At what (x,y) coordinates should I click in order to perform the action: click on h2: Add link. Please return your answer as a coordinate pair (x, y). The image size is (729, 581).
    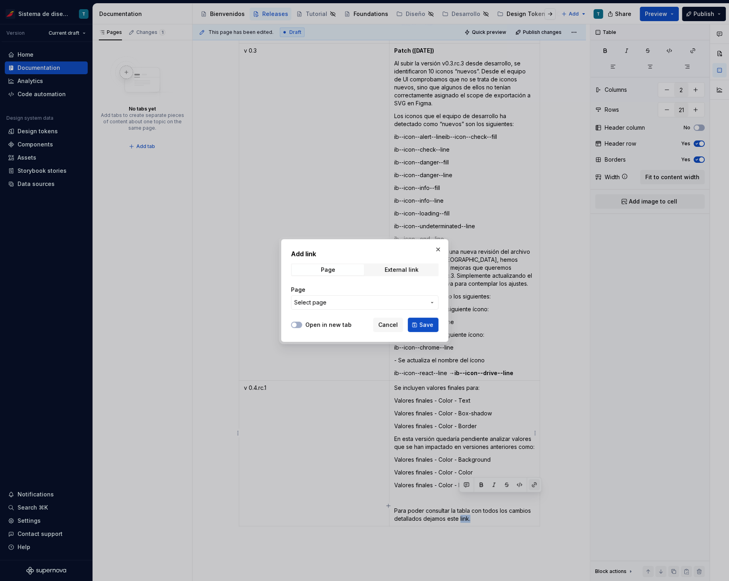
    Looking at the image, I should click on (365, 254).